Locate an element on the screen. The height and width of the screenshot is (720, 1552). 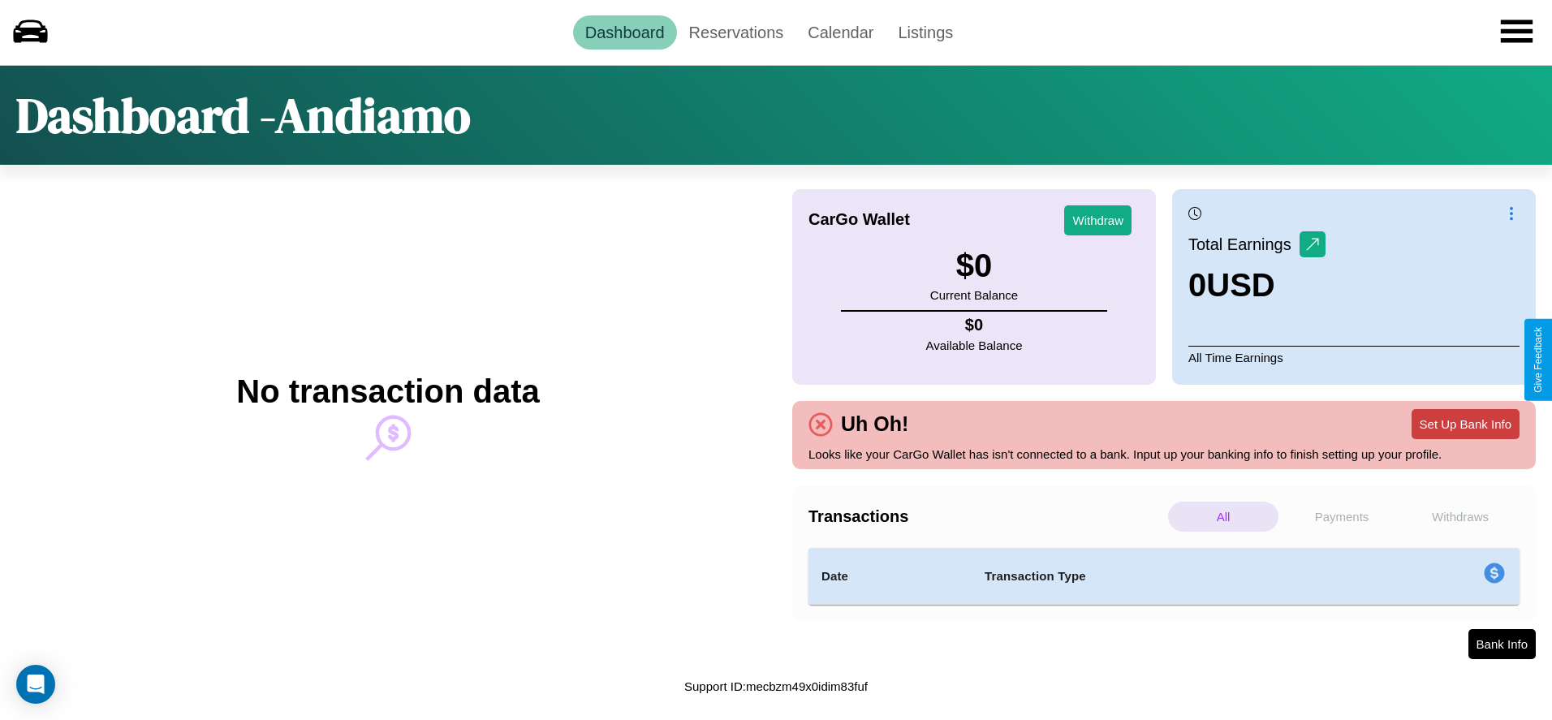
a: Calendar is located at coordinates (840, 32).